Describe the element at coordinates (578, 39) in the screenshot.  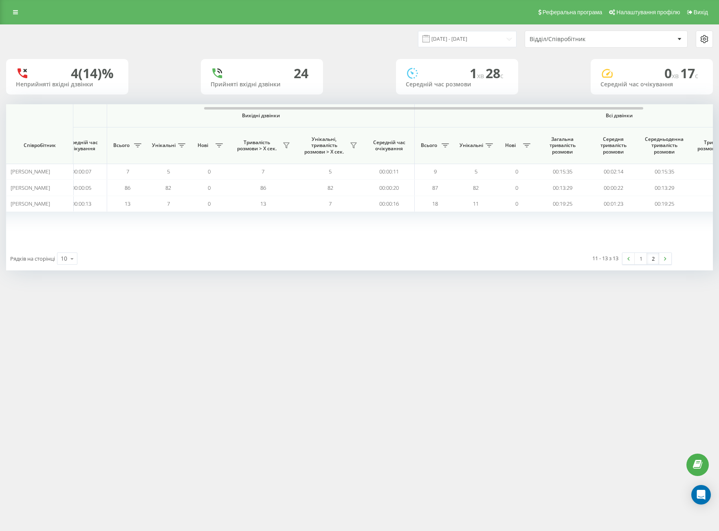
I see `div: Відділ/Співробітник` at that location.